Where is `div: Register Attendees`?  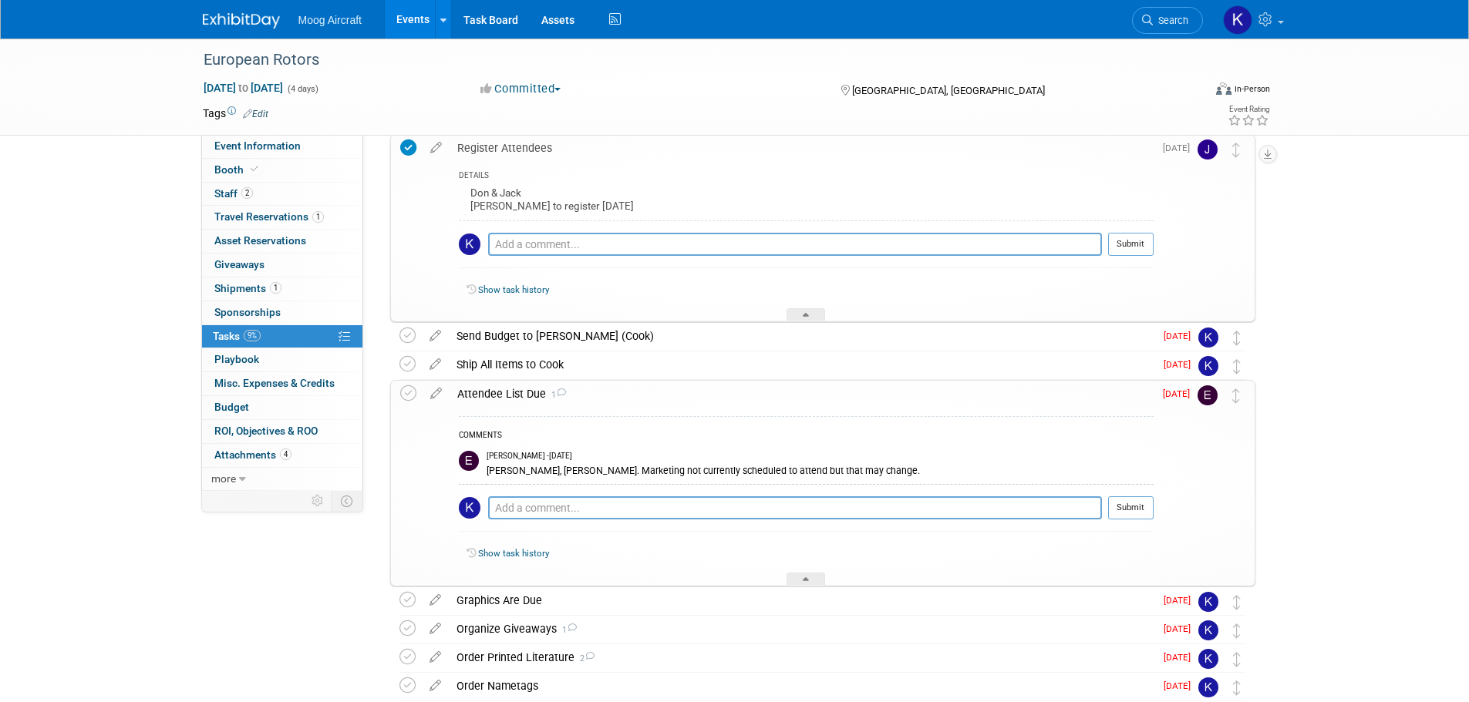 div: Register Attendees is located at coordinates (801, 148).